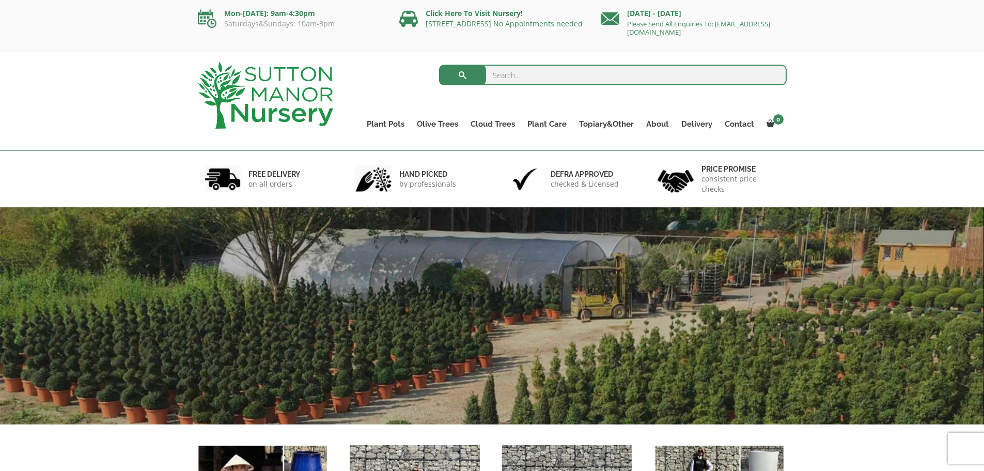 The width and height of the screenshot is (984, 471). Describe the element at coordinates (525, 179) in the screenshot. I see `img: 3.jpg` at that location.